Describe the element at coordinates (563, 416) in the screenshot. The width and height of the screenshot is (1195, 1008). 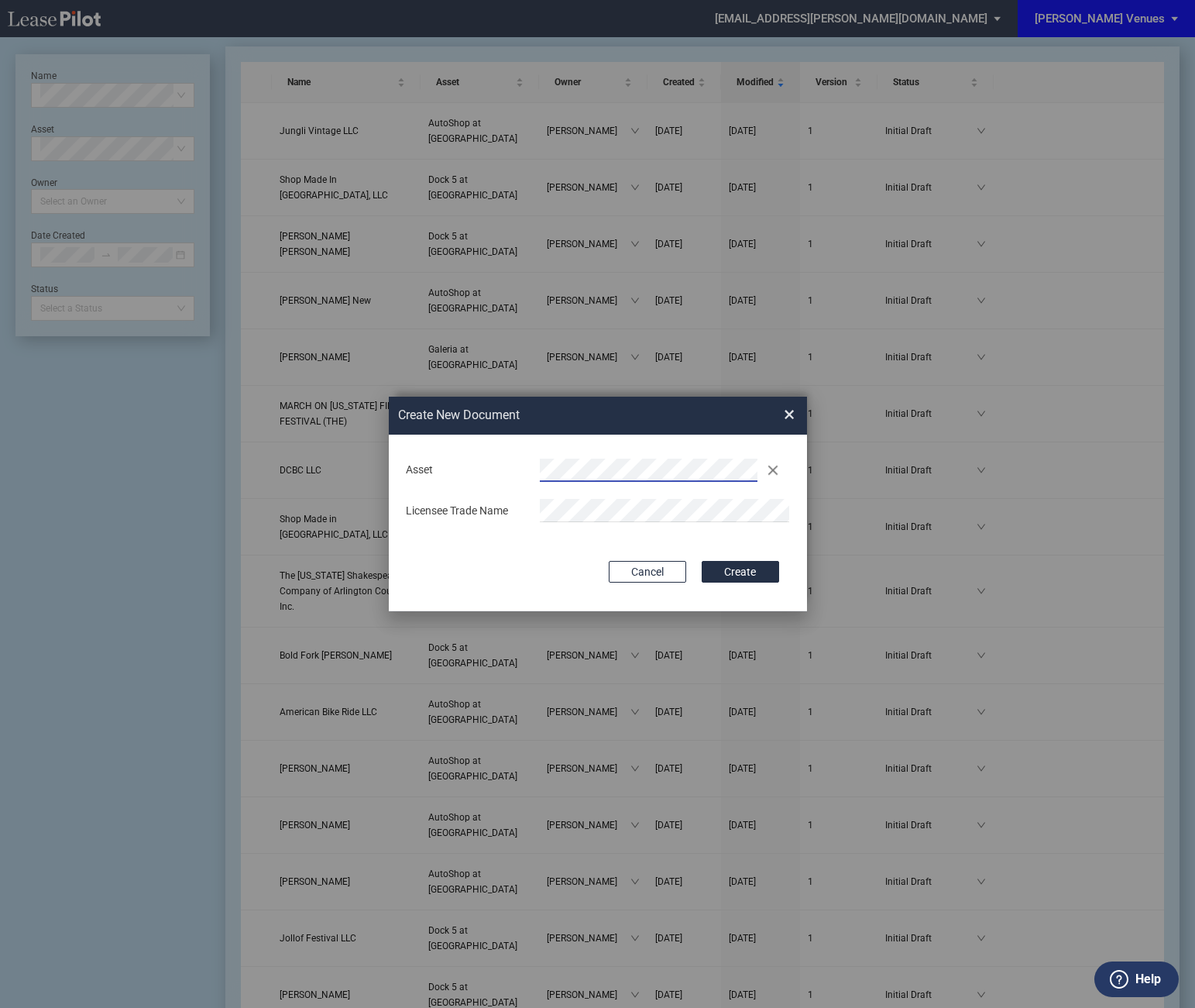
I see `h2: Create New Document` at that location.